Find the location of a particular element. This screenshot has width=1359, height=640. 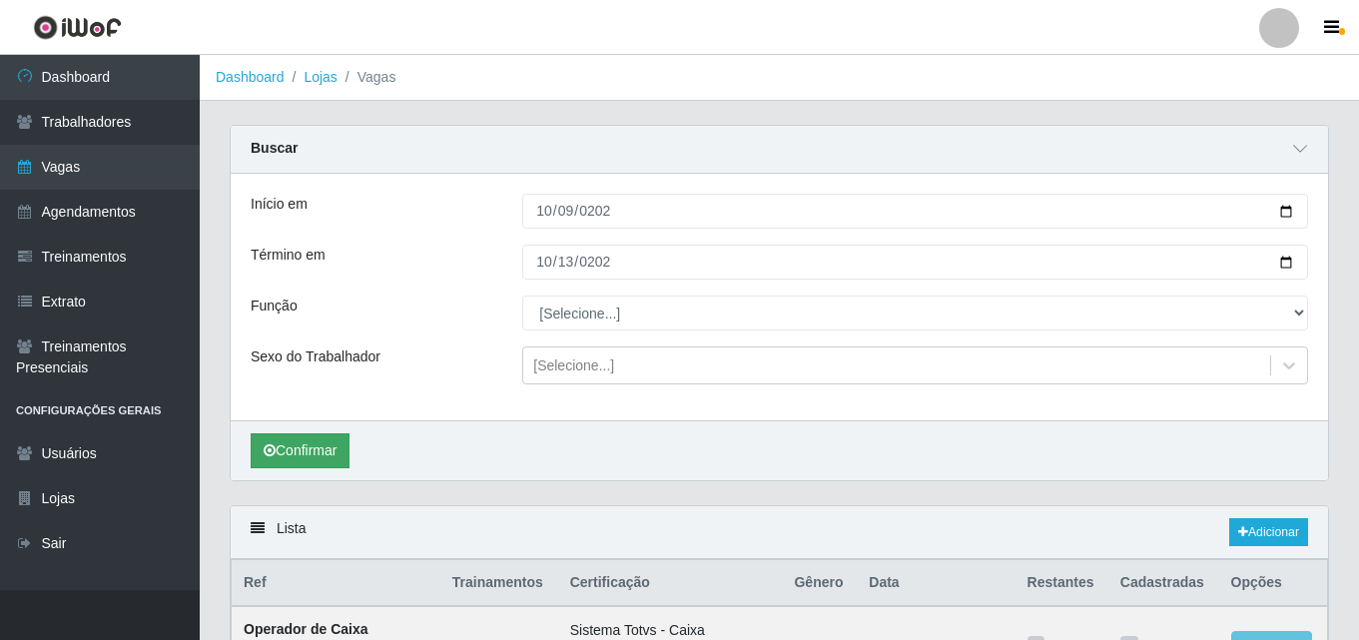

nav: breadcrumb is located at coordinates (779, 78).